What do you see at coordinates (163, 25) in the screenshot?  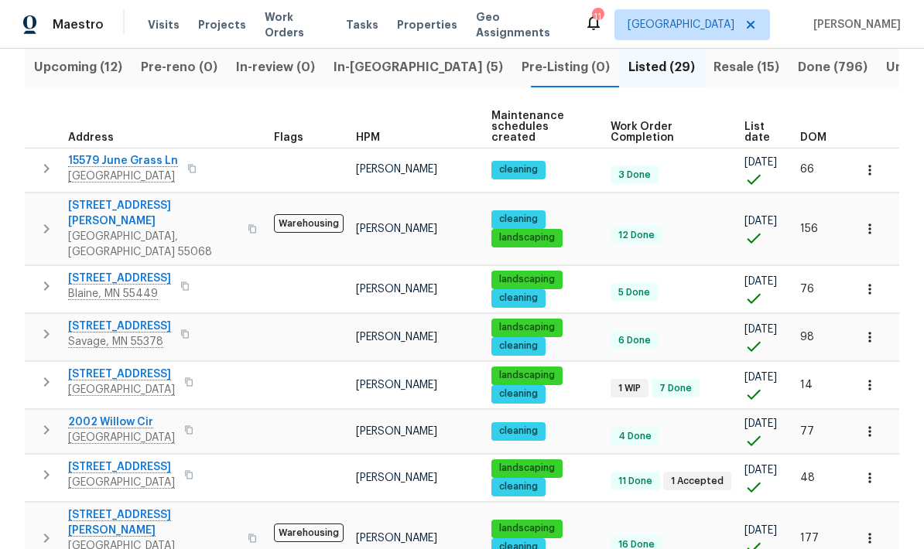 I see `span: Visits` at bounding box center [163, 25].